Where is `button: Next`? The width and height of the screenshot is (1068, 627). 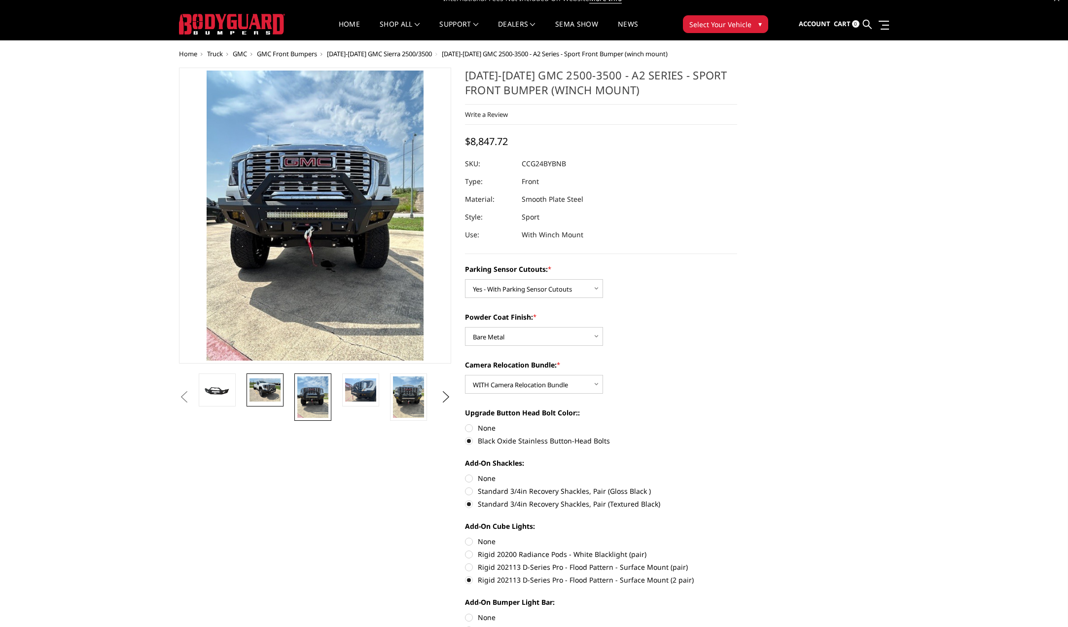
button: Next is located at coordinates (446, 397).